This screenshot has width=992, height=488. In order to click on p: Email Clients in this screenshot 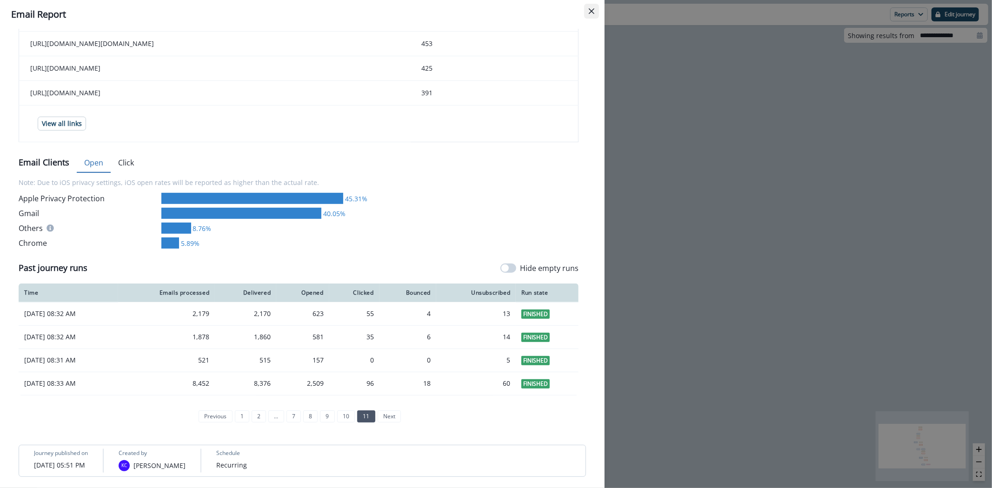, I will do `click(44, 162)`.